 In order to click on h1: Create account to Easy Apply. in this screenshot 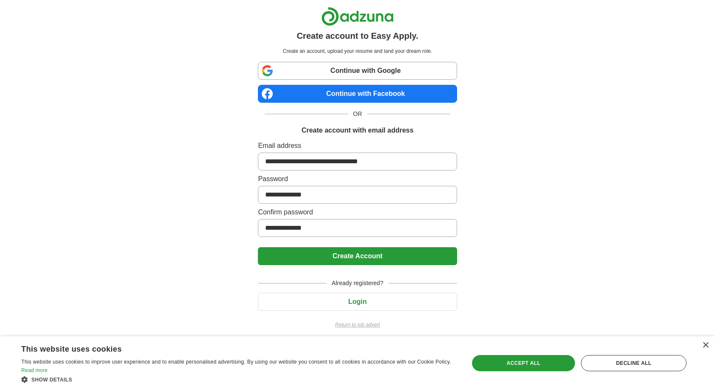, I will do `click(358, 36)`.